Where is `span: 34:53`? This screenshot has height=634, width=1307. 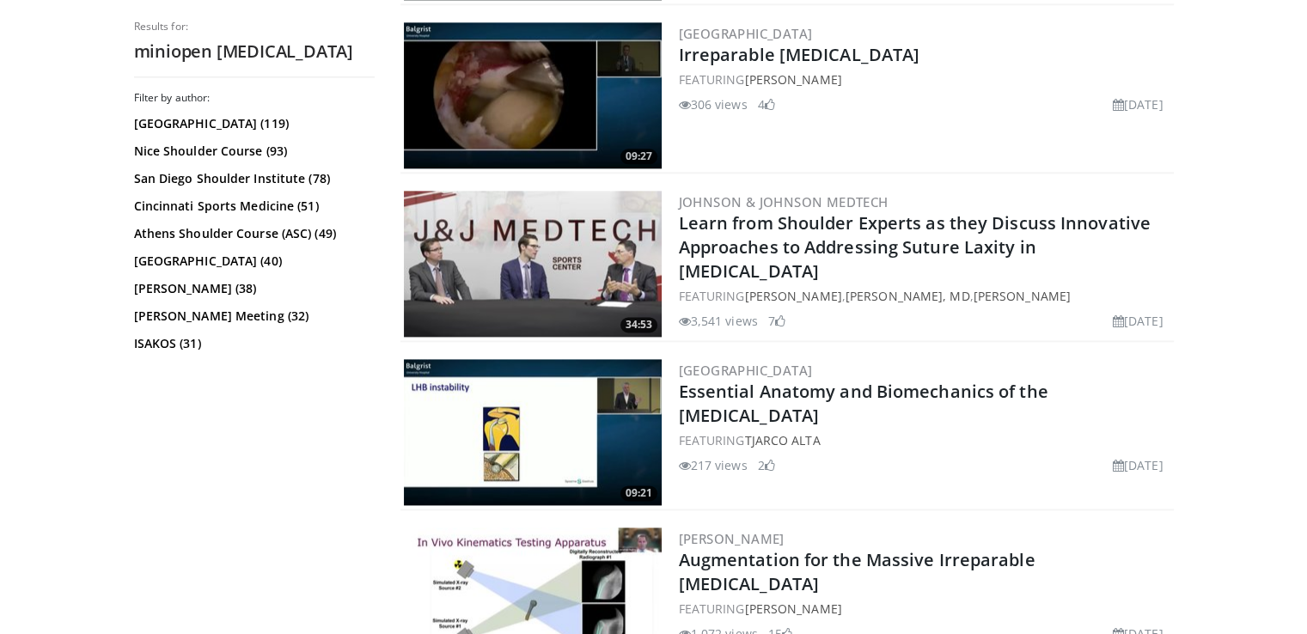
span: 34:53 is located at coordinates (638, 325).